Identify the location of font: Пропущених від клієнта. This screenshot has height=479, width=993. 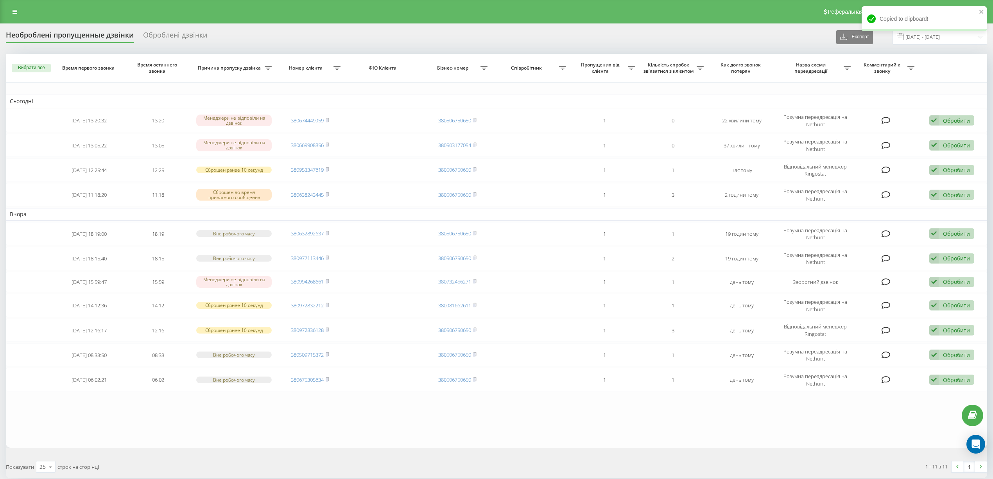
(600, 68).